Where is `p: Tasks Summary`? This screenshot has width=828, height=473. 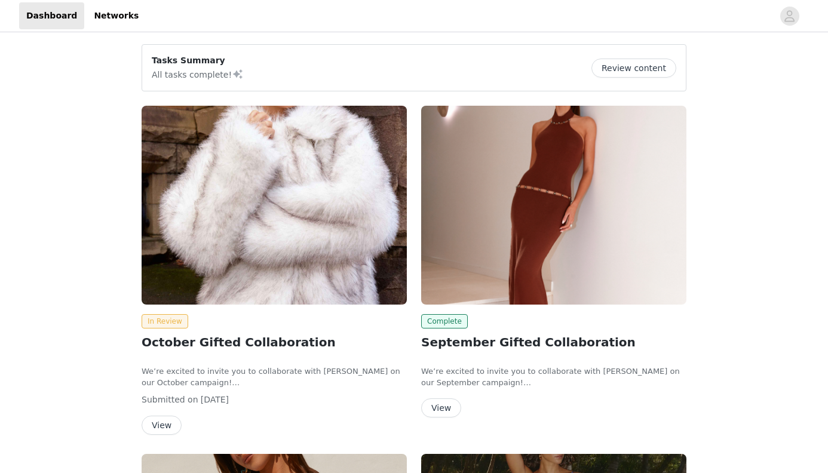 p: Tasks Summary is located at coordinates (198, 60).